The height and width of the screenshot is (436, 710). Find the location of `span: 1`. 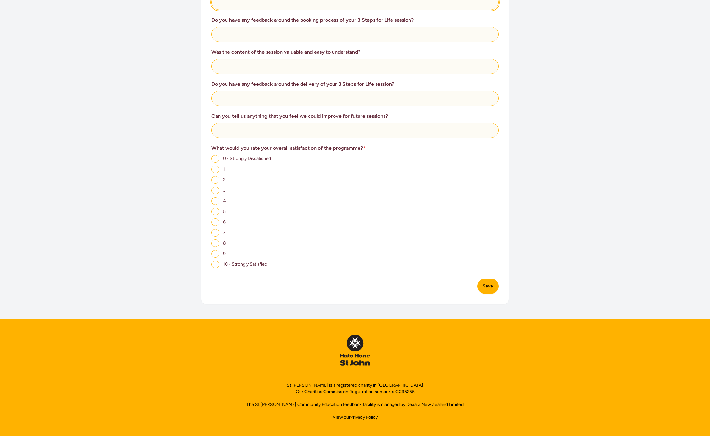

span: 1 is located at coordinates (224, 169).